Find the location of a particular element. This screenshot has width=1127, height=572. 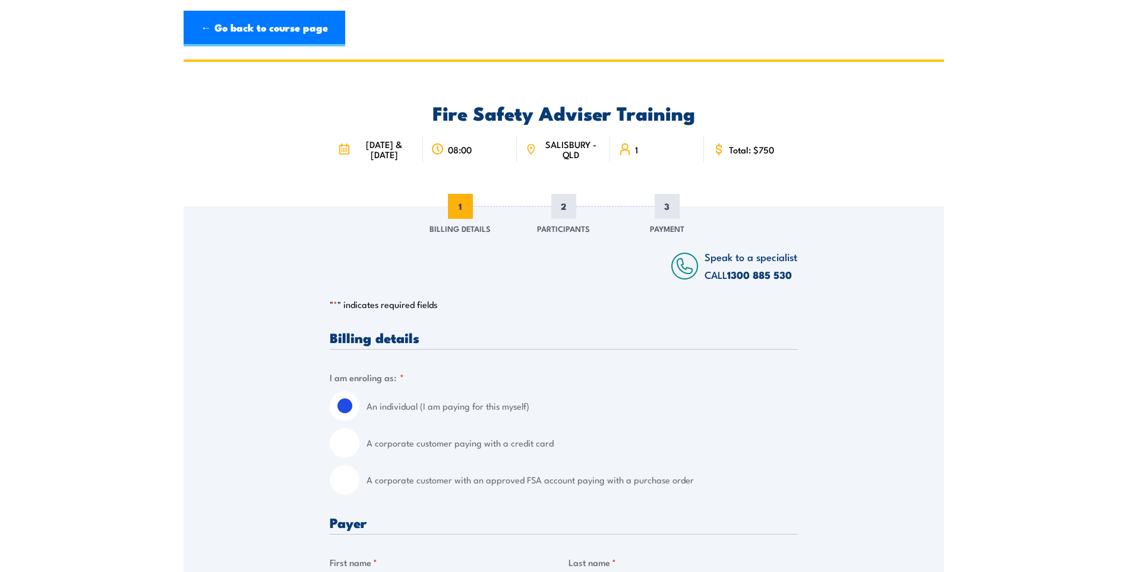

label: First name is located at coordinates (444, 561).